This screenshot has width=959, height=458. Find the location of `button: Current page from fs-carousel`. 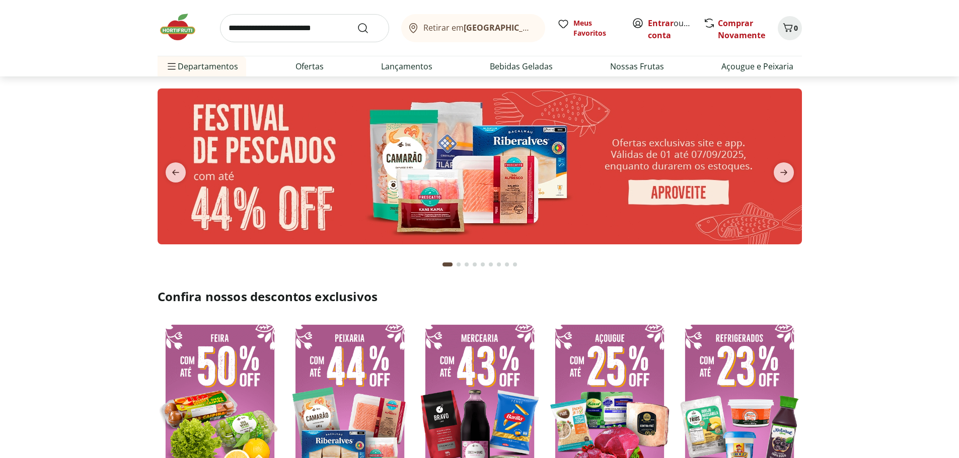

button: Current page from fs-carousel is located at coordinates (447, 265).